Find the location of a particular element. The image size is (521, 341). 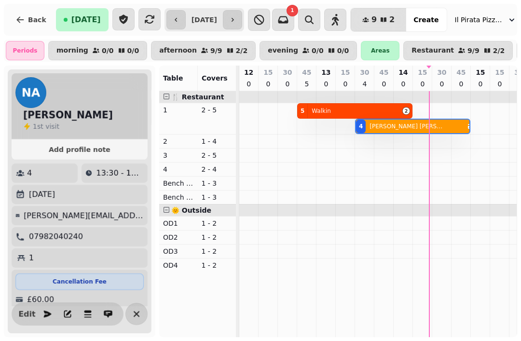

button: Restaurant9/92/2 is located at coordinates (458, 51).